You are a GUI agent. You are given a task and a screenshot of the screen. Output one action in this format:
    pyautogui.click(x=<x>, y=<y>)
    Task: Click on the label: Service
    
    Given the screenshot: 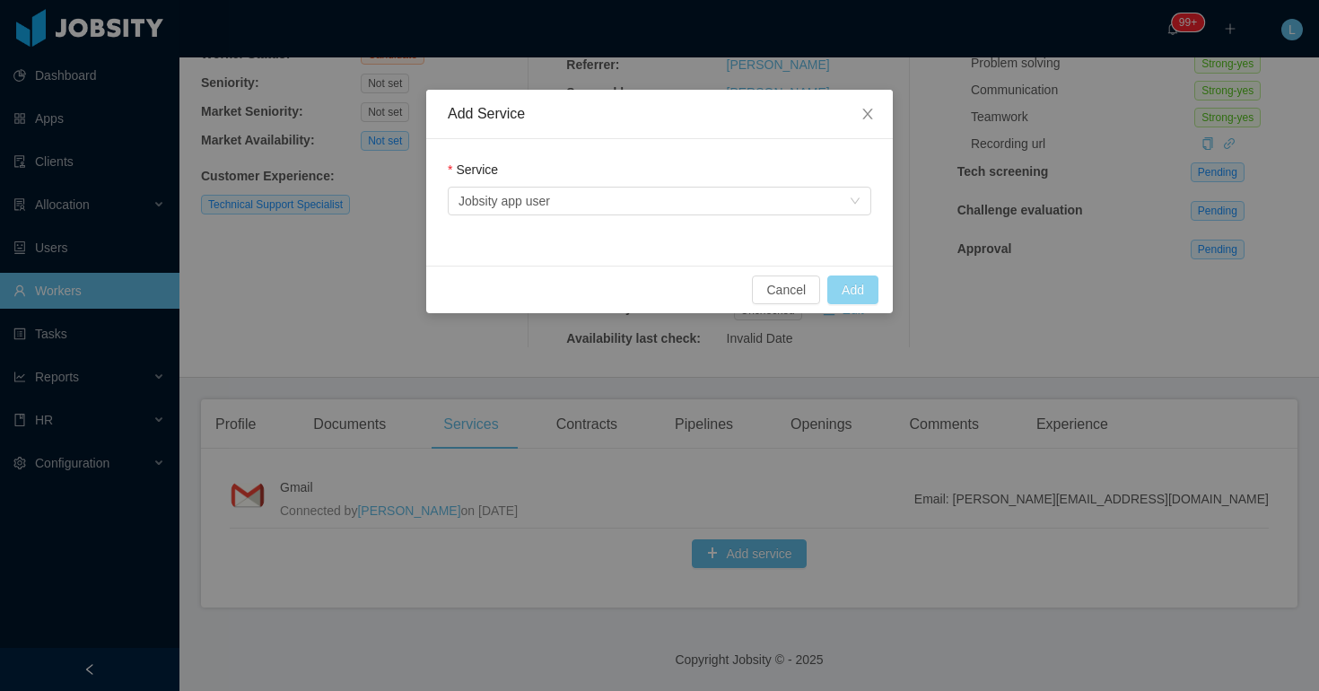 What is the action you would take?
    pyautogui.click(x=473, y=170)
    